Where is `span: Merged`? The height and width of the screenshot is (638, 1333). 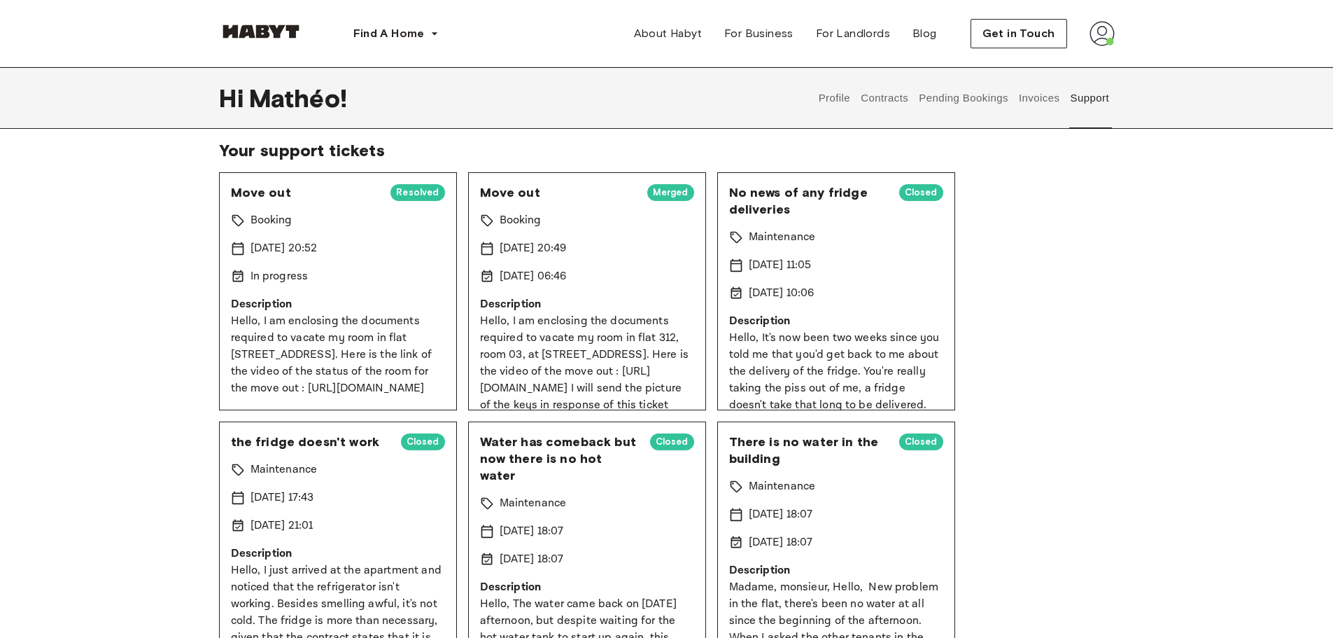
span: Merged is located at coordinates (670, 192).